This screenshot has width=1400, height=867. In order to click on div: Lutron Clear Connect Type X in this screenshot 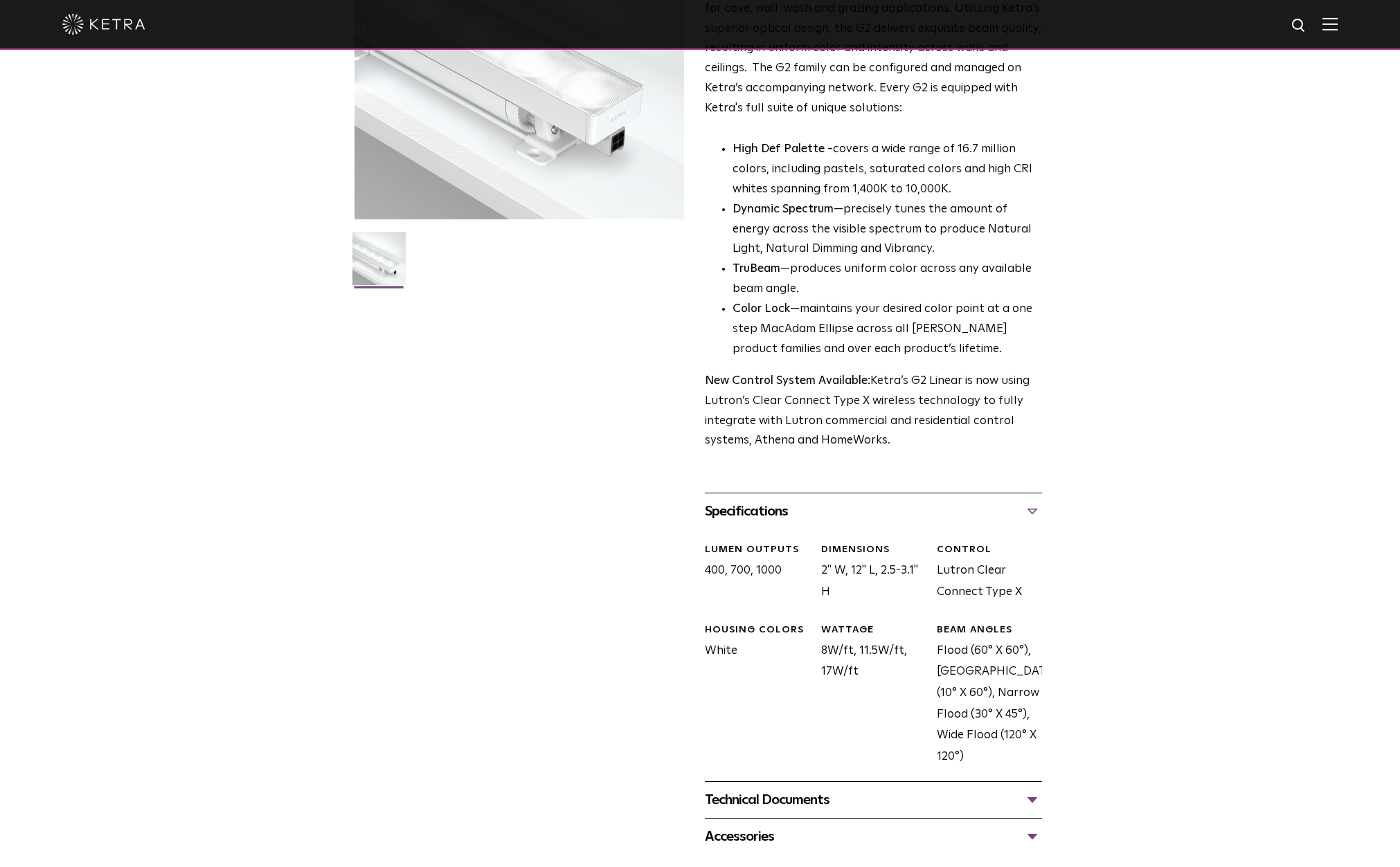, I will do `click(984, 573)`.